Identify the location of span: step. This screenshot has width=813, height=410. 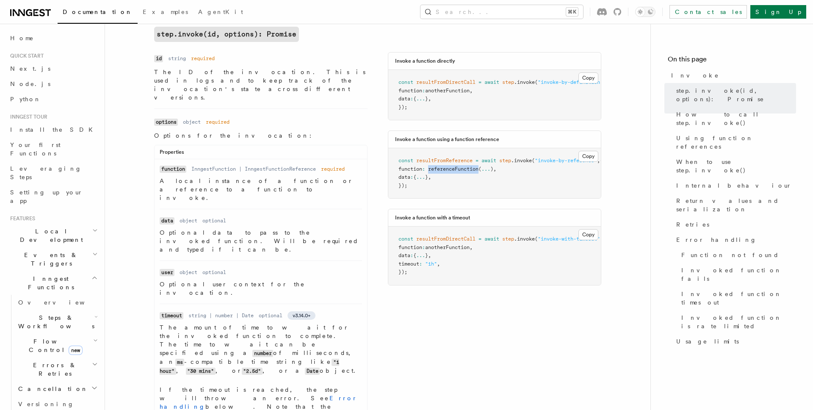
(505, 161).